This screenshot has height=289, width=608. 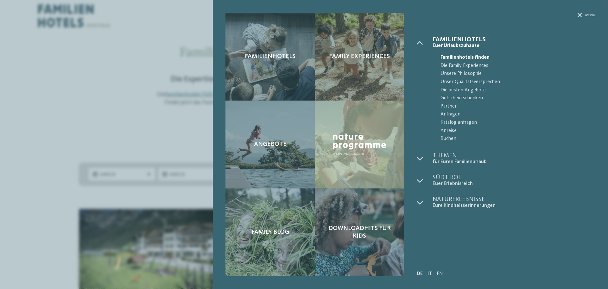 What do you see at coordinates (270, 144) in the screenshot?
I see `a: Familienhotels gesucht? Hier findet ihr die besten! Angebote` at bounding box center [270, 144].